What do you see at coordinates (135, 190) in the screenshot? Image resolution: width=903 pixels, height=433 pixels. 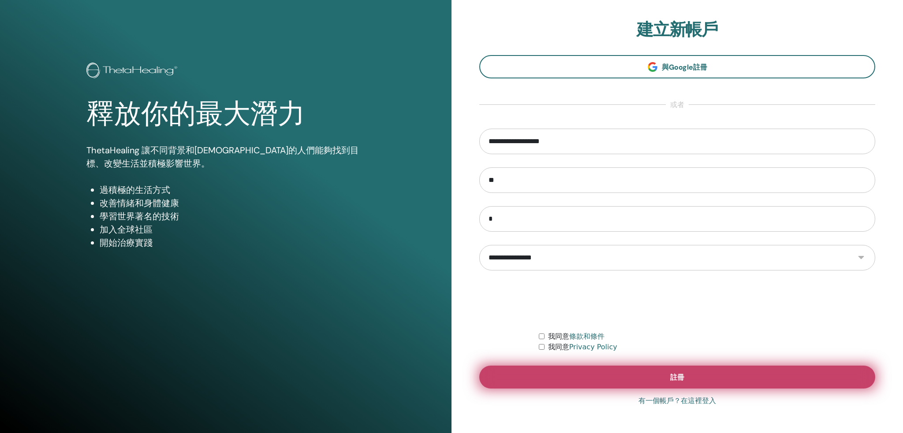 I see `font: 過積極的生活方式` at bounding box center [135, 190].